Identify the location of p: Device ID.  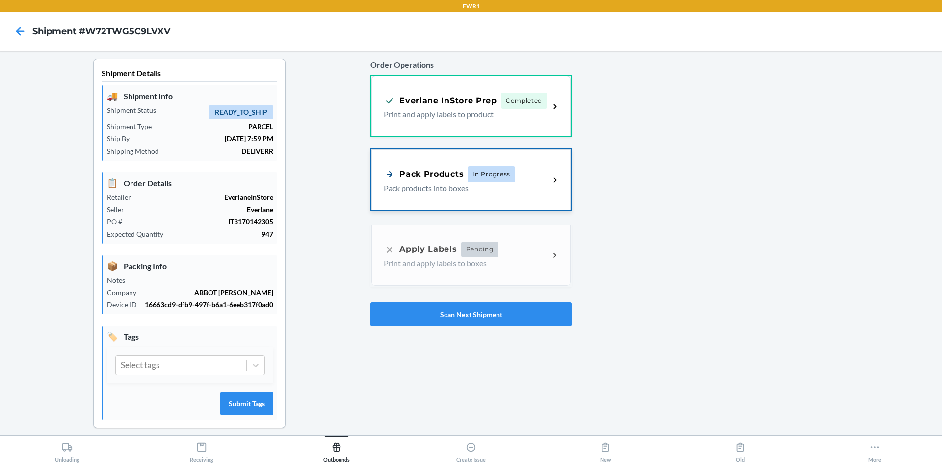
(126, 304).